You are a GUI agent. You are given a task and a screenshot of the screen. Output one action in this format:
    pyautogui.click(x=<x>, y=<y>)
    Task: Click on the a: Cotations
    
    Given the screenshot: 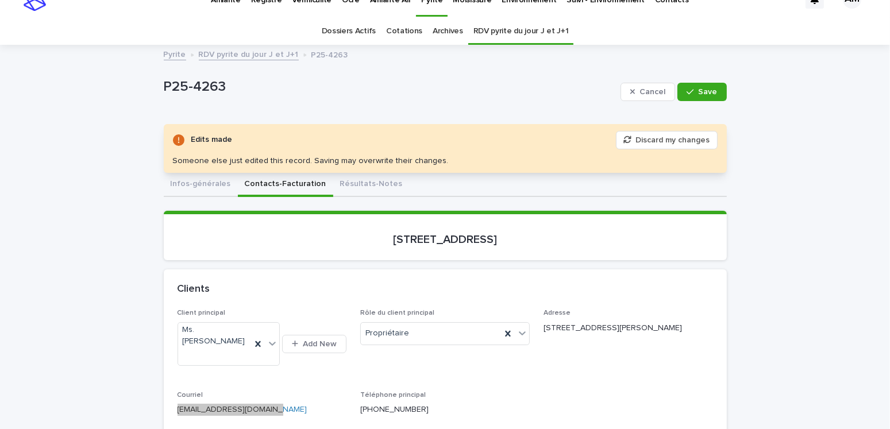 What is the action you would take?
    pyautogui.click(x=404, y=31)
    